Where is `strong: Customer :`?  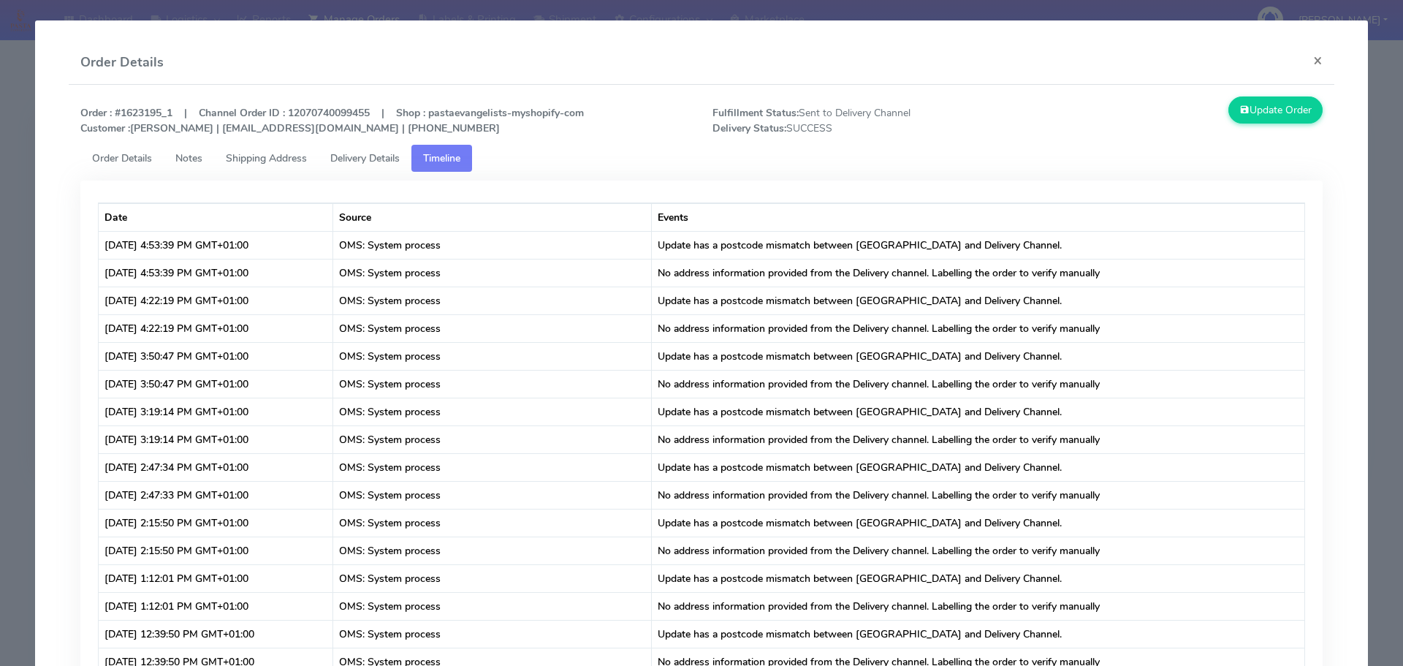
strong: Customer : is located at coordinates (105, 128).